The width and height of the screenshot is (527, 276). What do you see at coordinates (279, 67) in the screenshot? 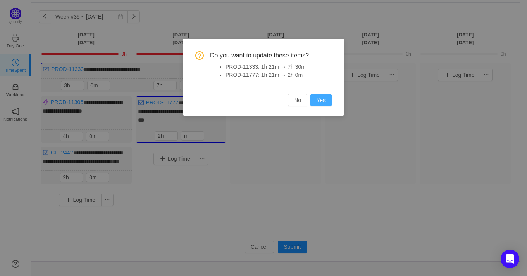
I see `li: PROD-11333: 1h 21m → 7h 30m` at bounding box center [279, 67].